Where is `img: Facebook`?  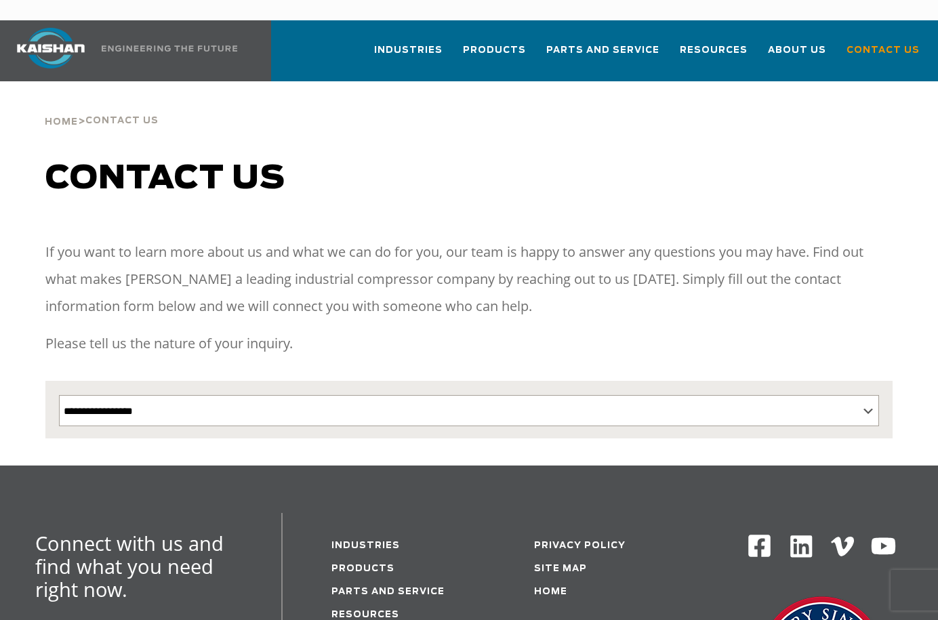 img: Facebook is located at coordinates (759, 545).